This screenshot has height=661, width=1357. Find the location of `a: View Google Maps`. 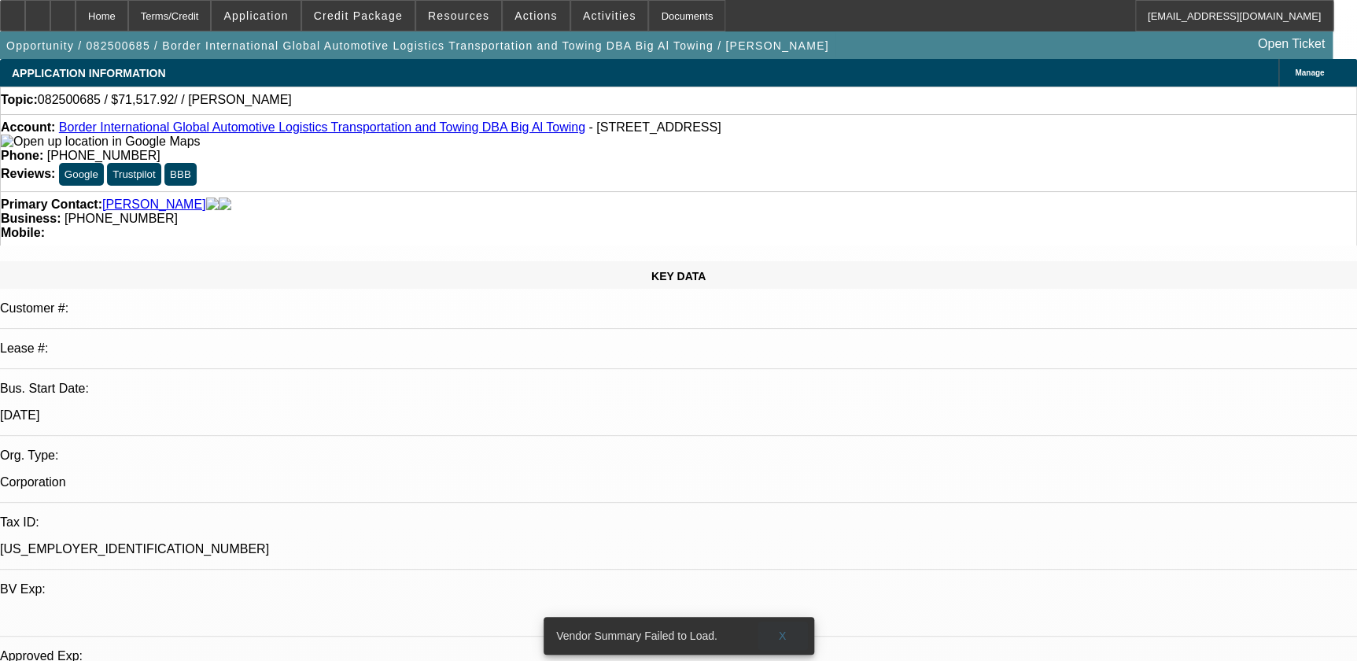

a: View Google Maps is located at coordinates (100, 141).